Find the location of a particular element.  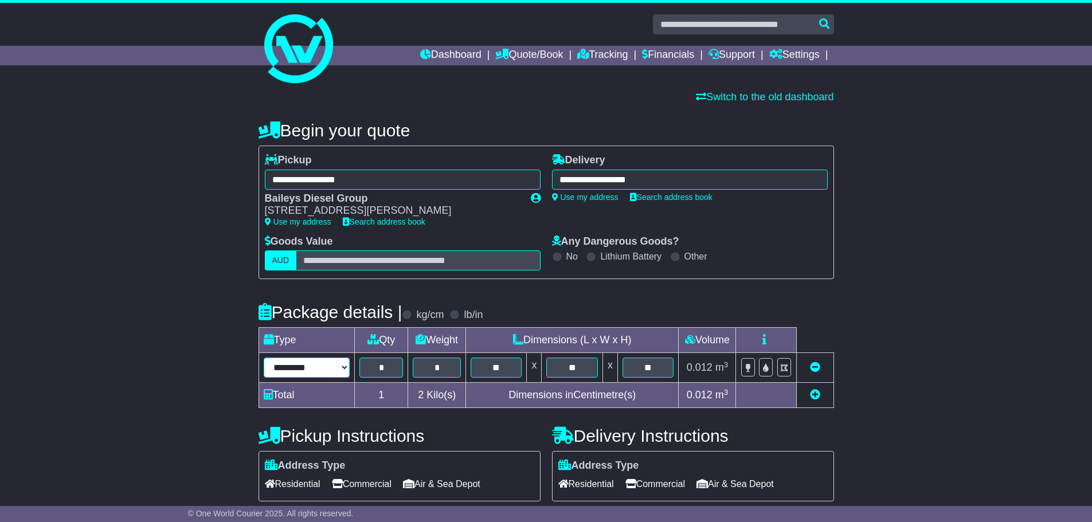

a: Tracking is located at coordinates (602, 56).